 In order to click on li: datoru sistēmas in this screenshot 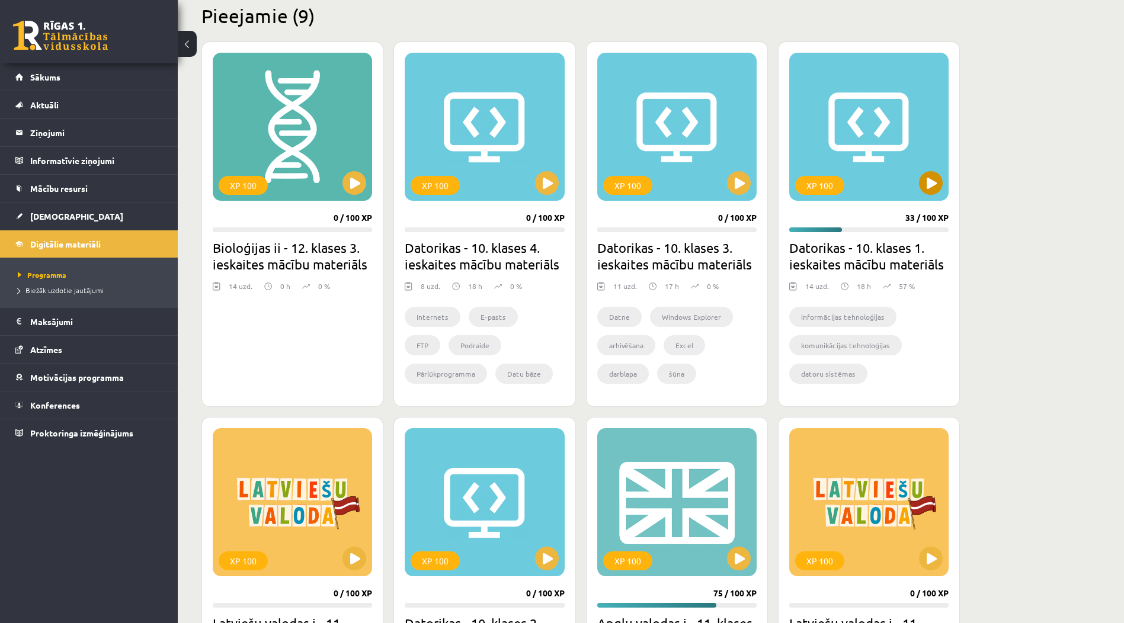, I will do `click(828, 374)`.